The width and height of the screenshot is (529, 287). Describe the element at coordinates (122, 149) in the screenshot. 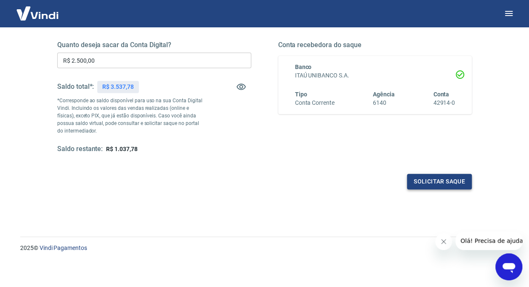

I see `span: R$ 1.037,78` at that location.